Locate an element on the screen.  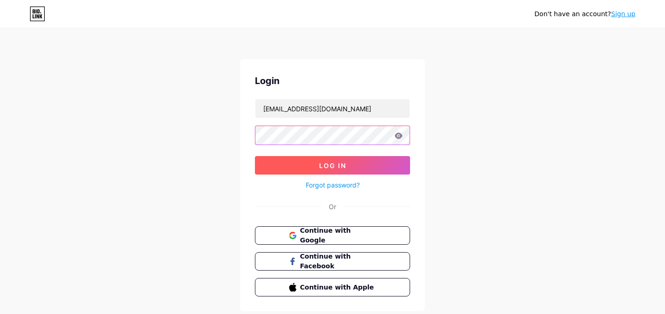
div: Don't have an account? is located at coordinates (584, 14).